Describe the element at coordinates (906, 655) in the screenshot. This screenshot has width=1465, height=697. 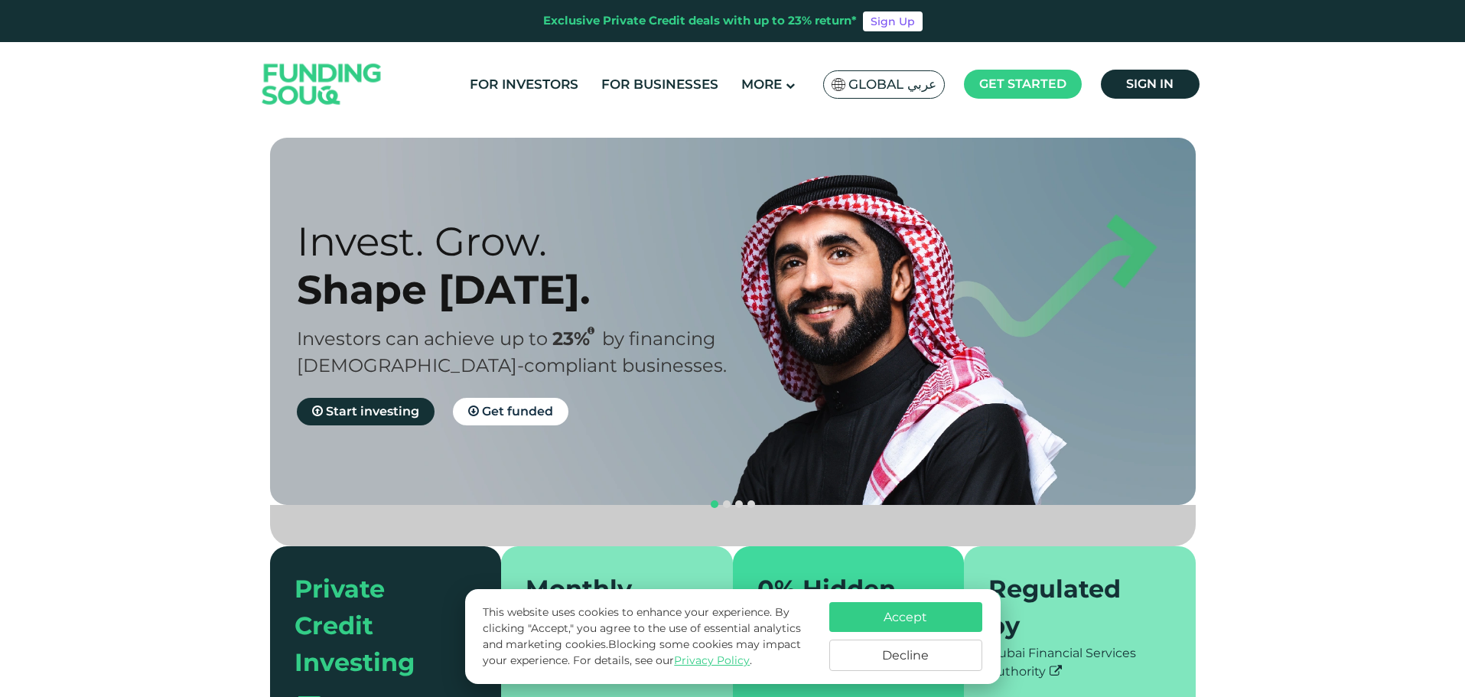
I see `button: Decline` at that location.